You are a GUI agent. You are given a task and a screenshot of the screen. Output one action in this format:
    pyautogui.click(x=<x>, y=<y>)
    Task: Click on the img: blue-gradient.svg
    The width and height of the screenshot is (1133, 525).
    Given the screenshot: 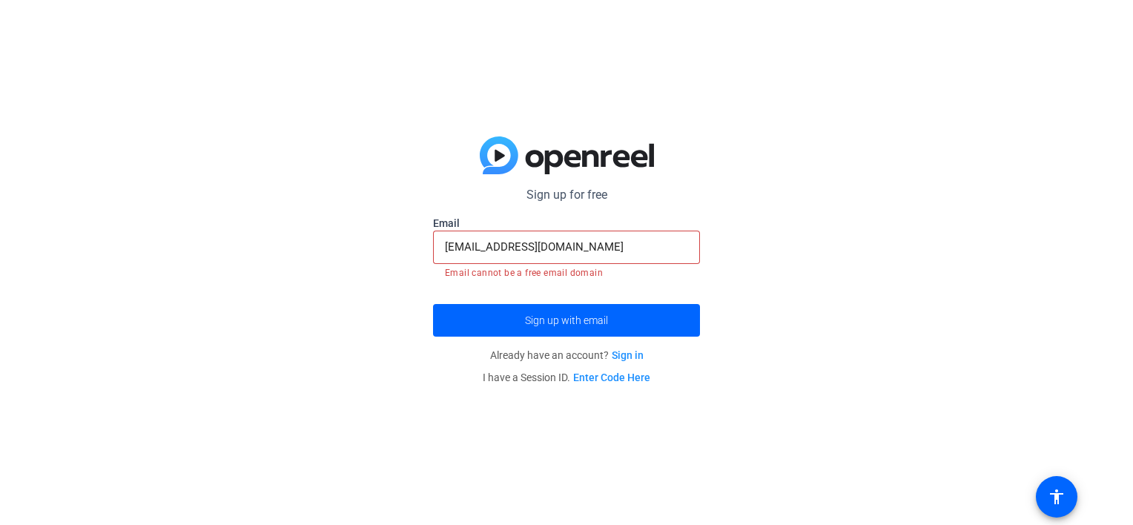 What is the action you would take?
    pyautogui.click(x=567, y=156)
    